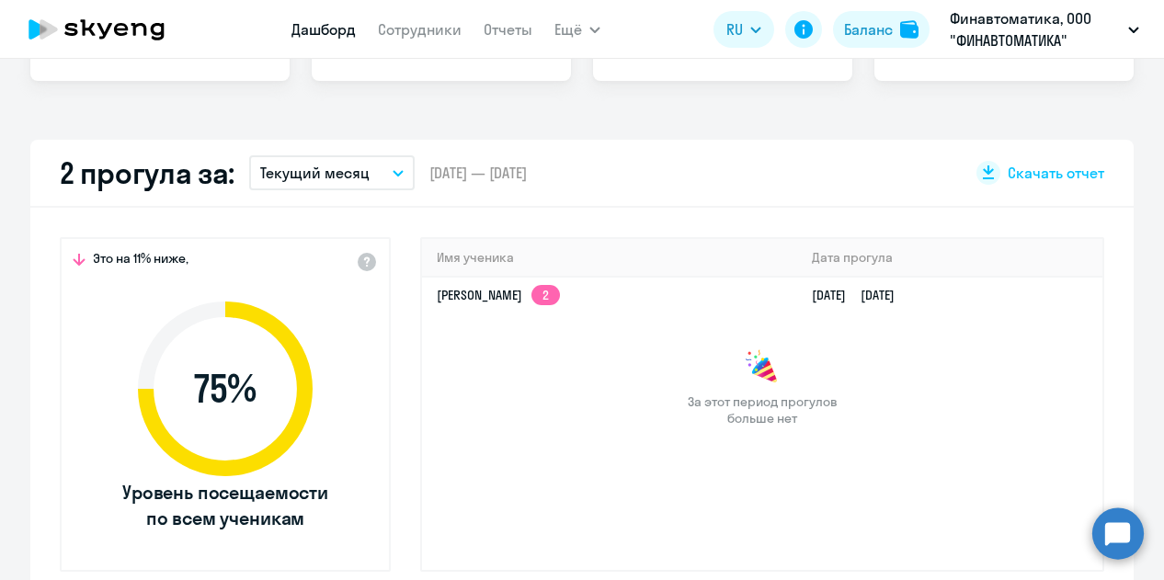 Image resolution: width=1164 pixels, height=580 pixels. Describe the element at coordinates (950, 257) in the screenshot. I see `th: Дата прогула` at that location.